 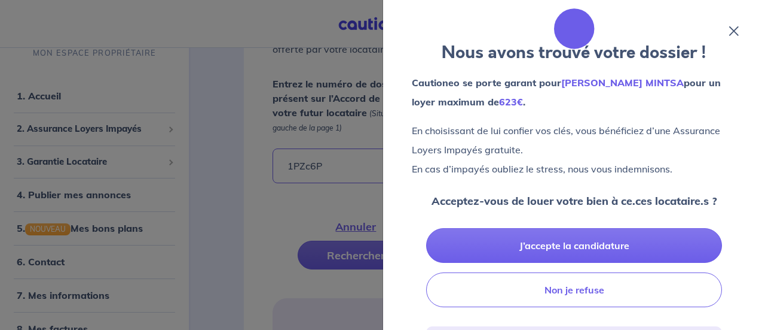 What do you see at coordinates (566, 92) in the screenshot?
I see `strong: Cautioneo se porte garant pour pour un loyer maximum de .` at bounding box center [566, 92].